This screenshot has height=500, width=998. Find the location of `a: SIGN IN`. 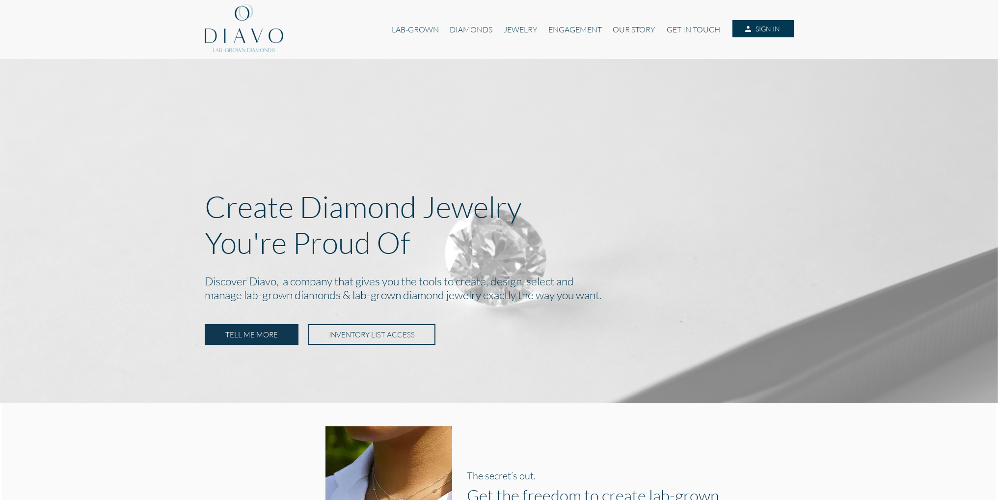

a: SIGN IN is located at coordinates (763, 29).